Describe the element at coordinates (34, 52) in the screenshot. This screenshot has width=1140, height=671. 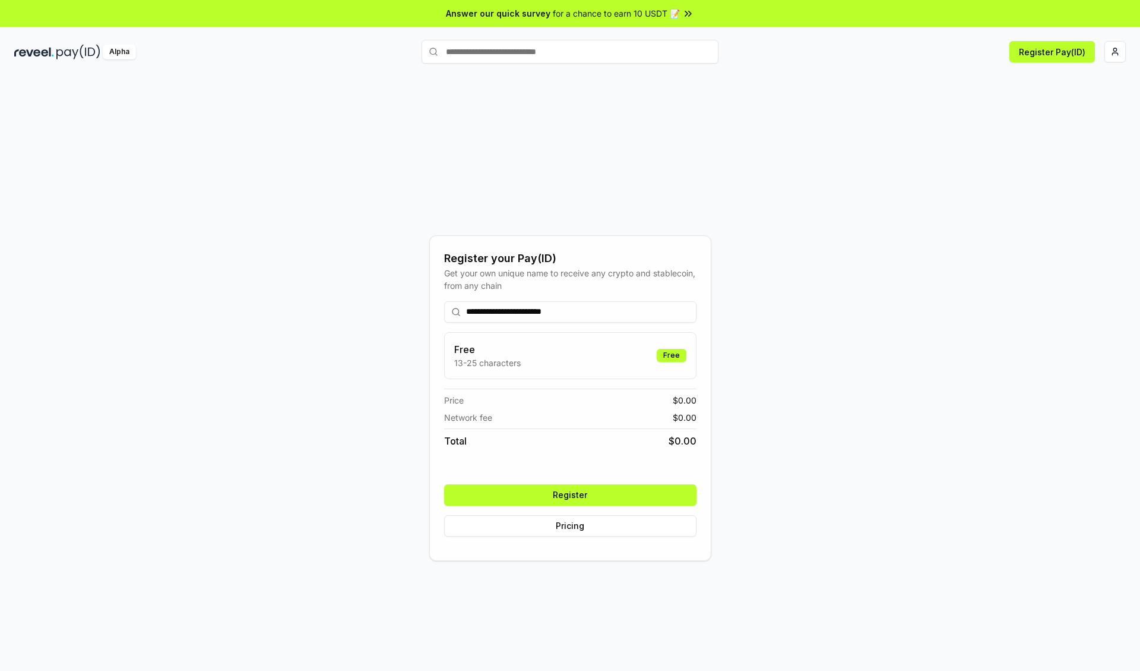
I see `img: reveel_dark` at that location.